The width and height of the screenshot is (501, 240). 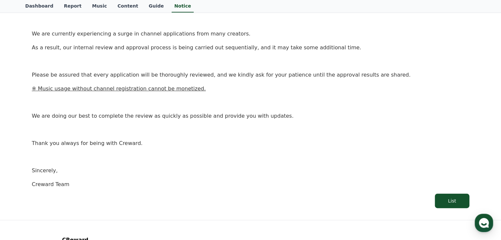 I want to click on a: List, so click(x=251, y=201).